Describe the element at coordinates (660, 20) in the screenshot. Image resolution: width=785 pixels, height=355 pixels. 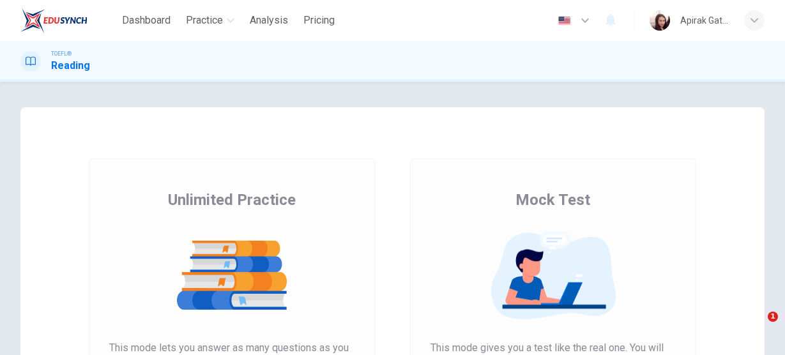
I see `img: Profile picture` at that location.